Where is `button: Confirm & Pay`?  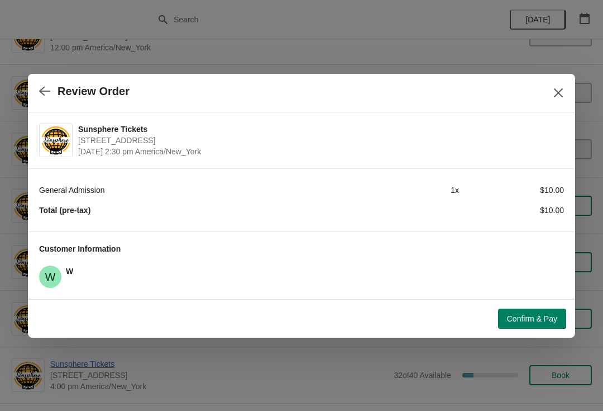 button: Confirm & Pay is located at coordinates (532, 318).